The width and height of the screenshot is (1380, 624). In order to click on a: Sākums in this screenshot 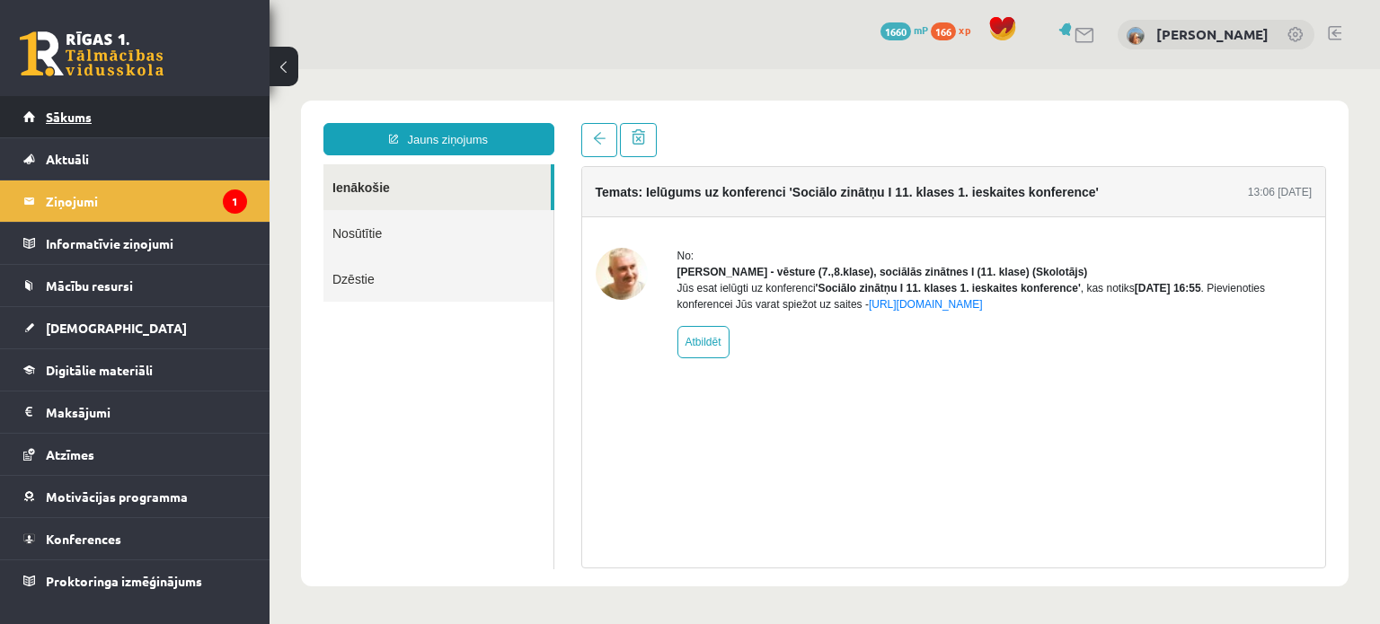, I will do `click(135, 117)`.